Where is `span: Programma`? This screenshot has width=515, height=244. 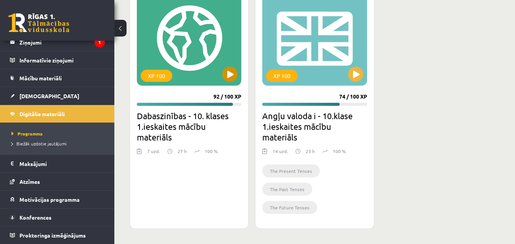 span: Programma is located at coordinates (27, 134).